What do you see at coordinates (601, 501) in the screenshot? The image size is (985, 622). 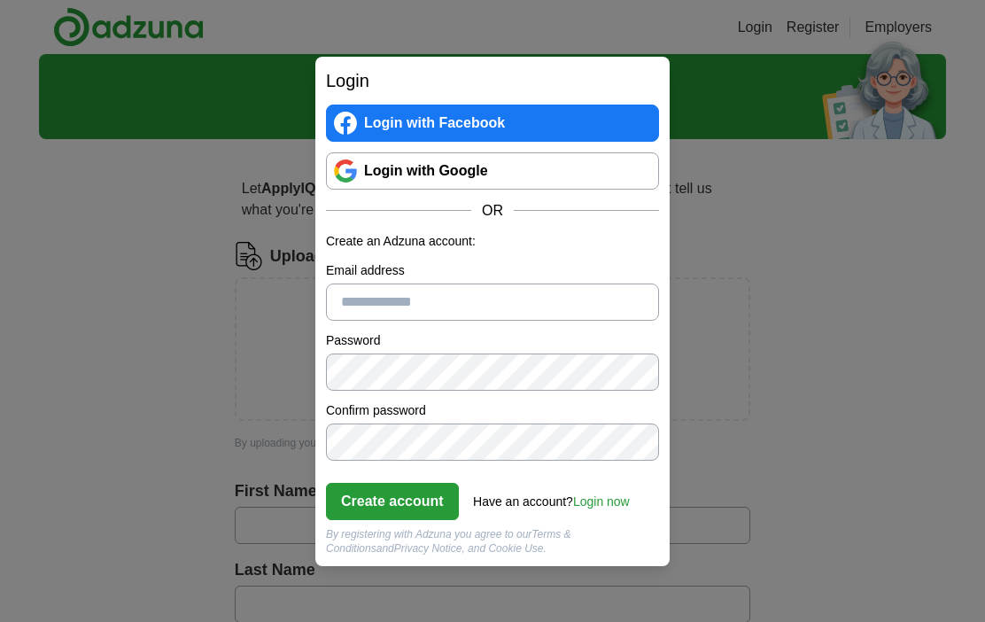 I see `a: Login now` at bounding box center [601, 501].